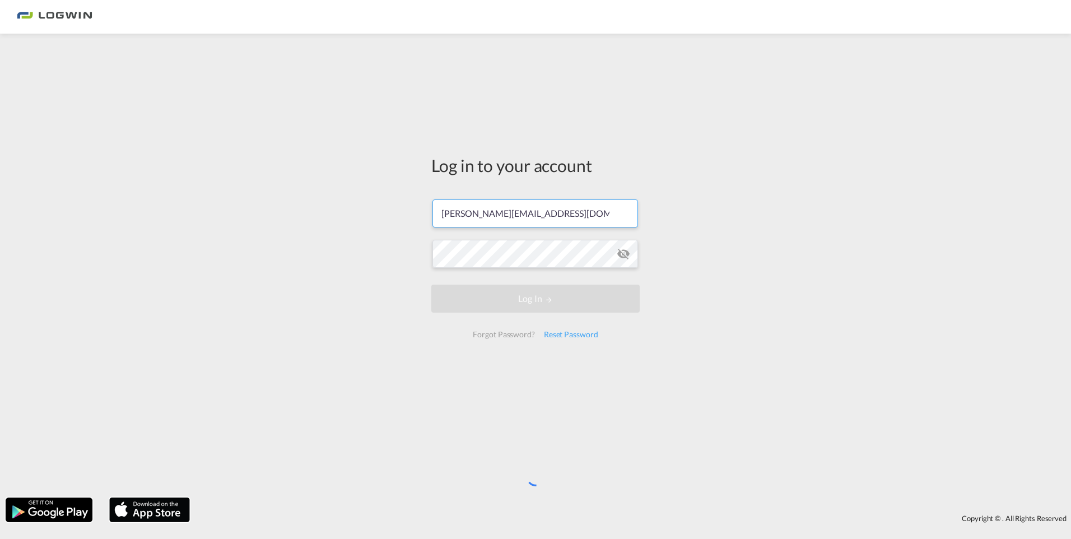  What do you see at coordinates (571, 334) in the screenshot?
I see `div: Reset Password` at bounding box center [571, 334].